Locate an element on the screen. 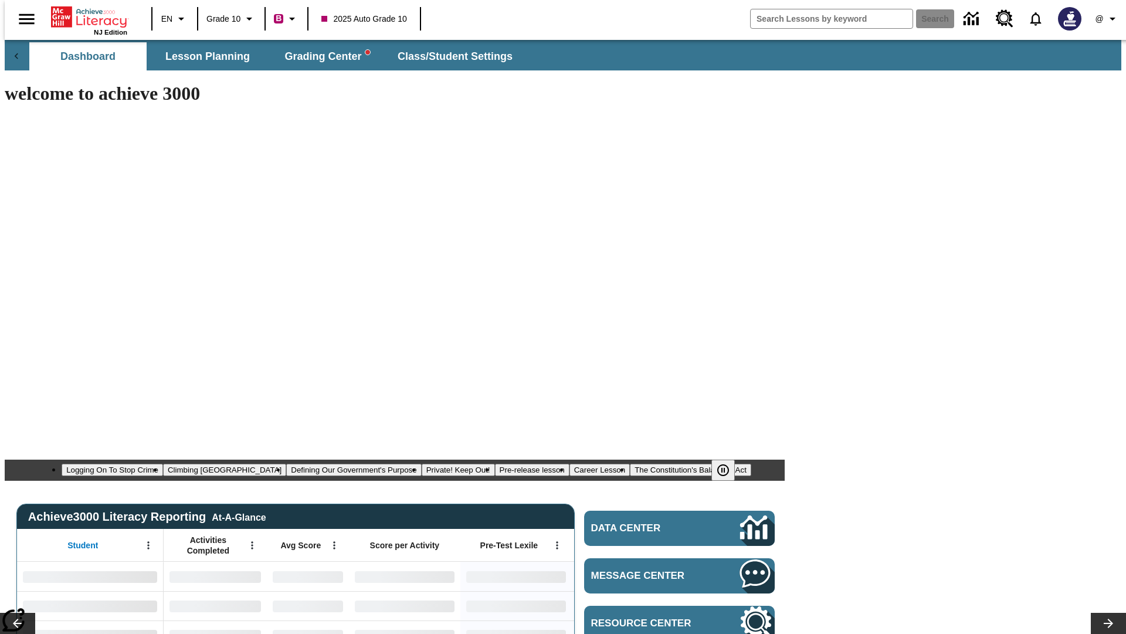  span: Data Center is located at coordinates (646, 528).